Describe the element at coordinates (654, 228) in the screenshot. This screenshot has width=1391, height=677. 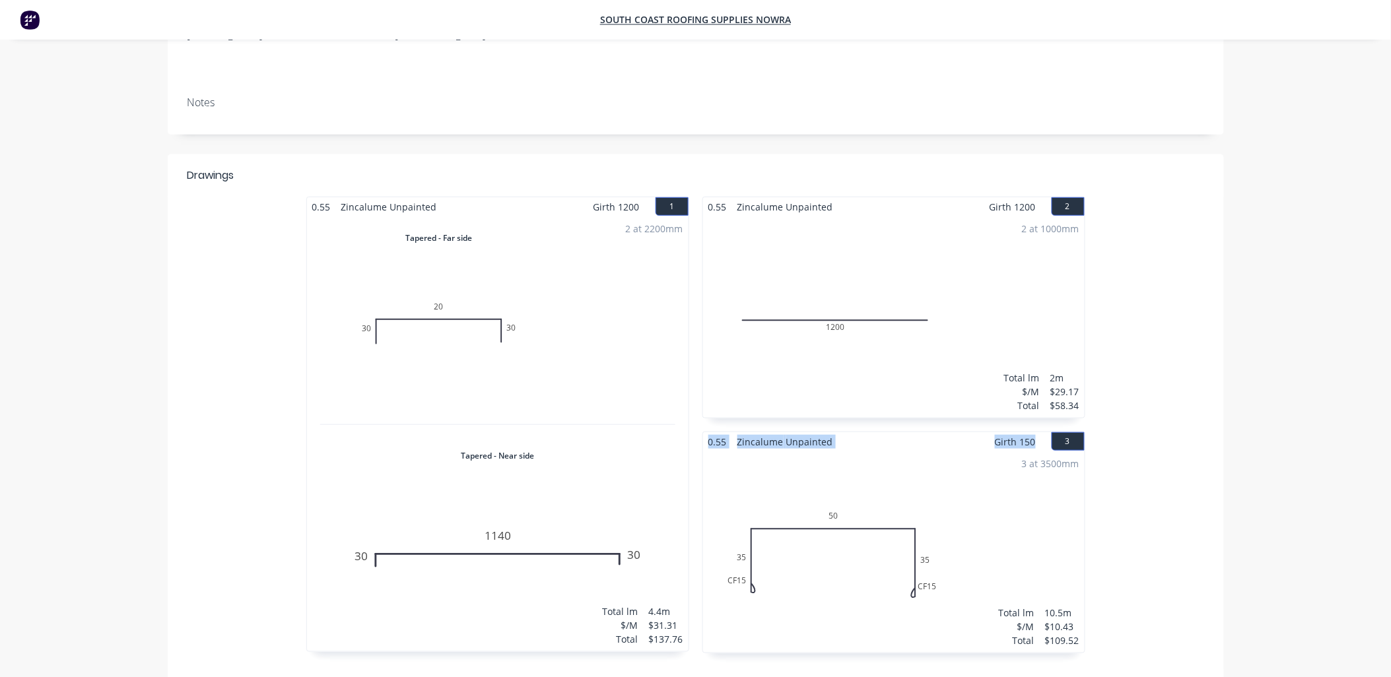
I see `div: 2 at 2200mm` at that location.